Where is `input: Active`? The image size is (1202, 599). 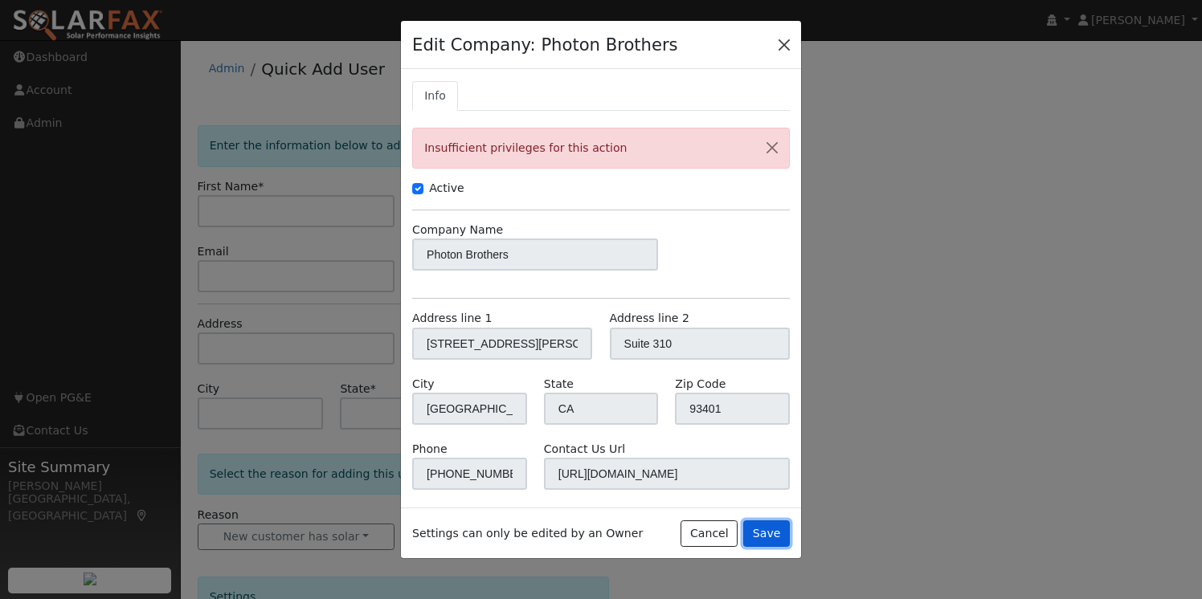 input: Active is located at coordinates (418, 189).